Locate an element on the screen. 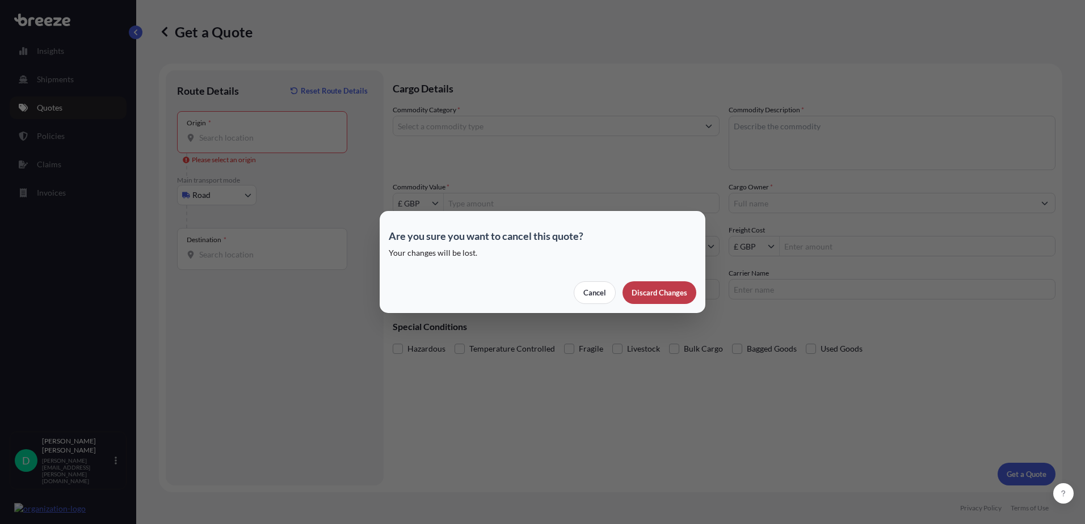 Image resolution: width=1085 pixels, height=524 pixels. p: Cancel is located at coordinates (595, 293).